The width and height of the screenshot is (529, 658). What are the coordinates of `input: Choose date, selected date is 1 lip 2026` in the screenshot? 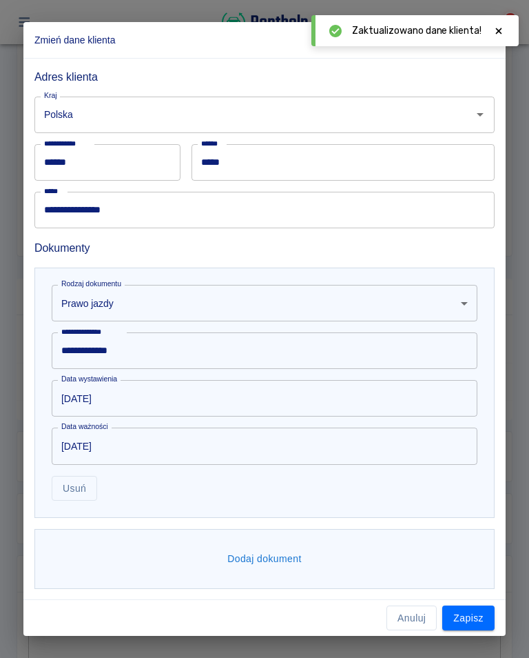 It's located at (260, 445).